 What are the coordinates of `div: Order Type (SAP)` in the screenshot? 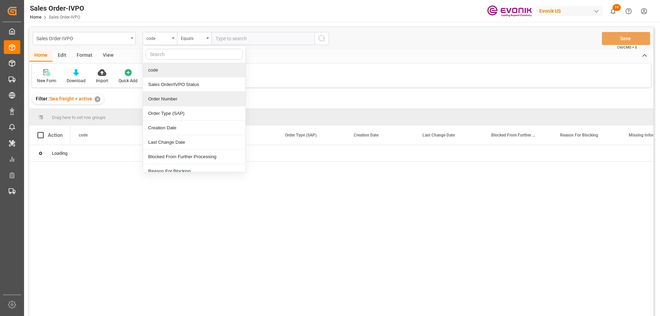 It's located at (194, 113).